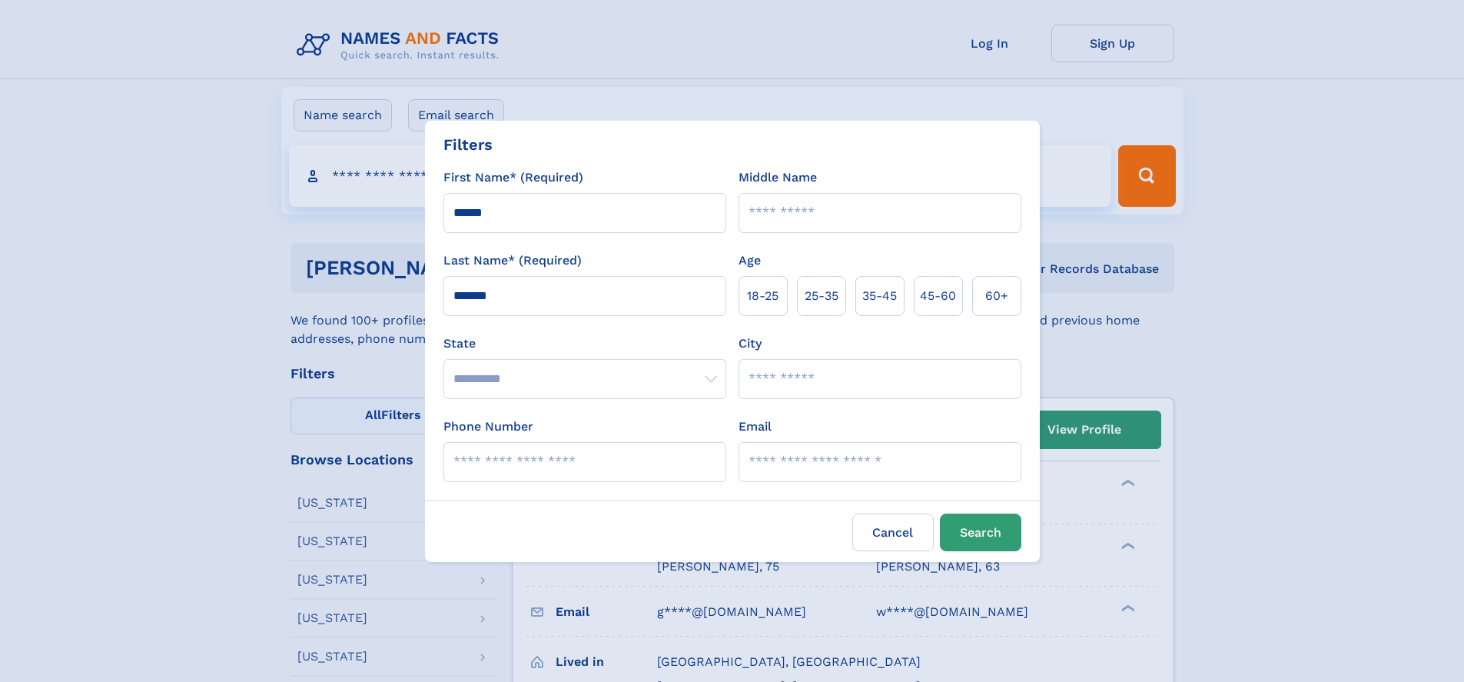  I want to click on button: Search, so click(981, 532).